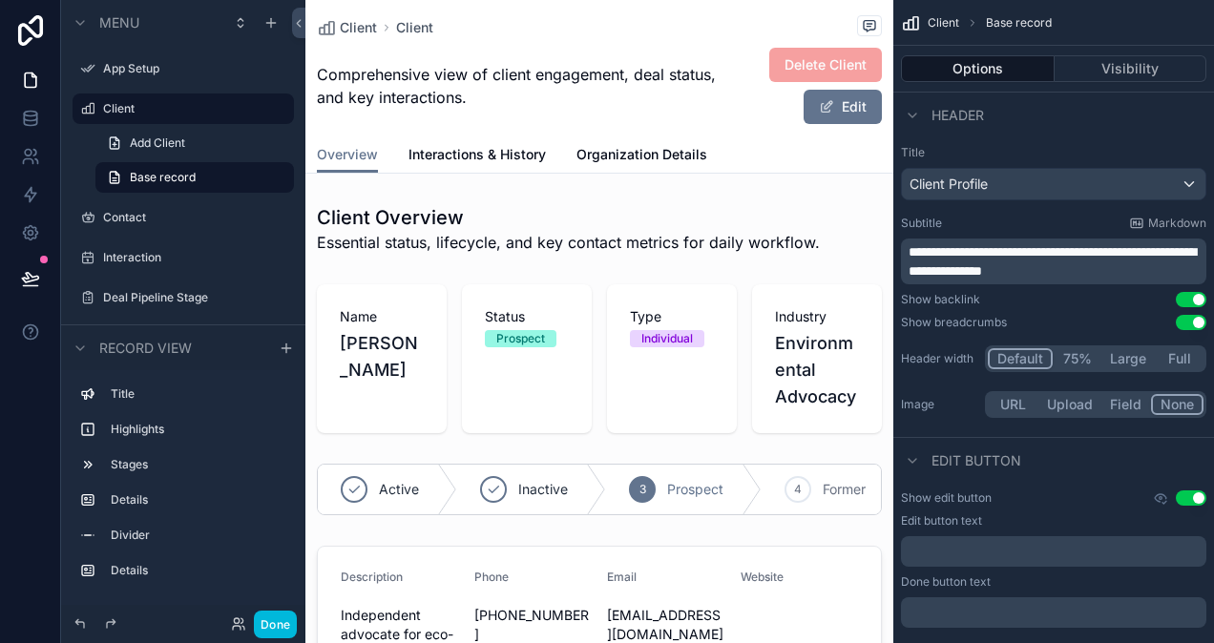 The image size is (1214, 643). What do you see at coordinates (1126, 405) in the screenshot?
I see `button: Field` at bounding box center [1126, 405].